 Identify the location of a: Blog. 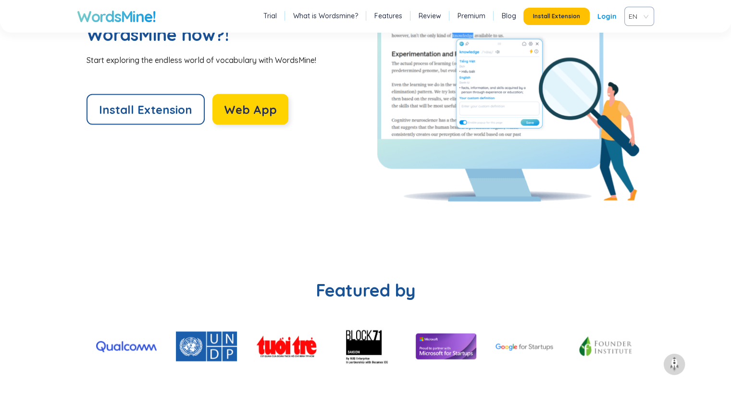
(509, 16).